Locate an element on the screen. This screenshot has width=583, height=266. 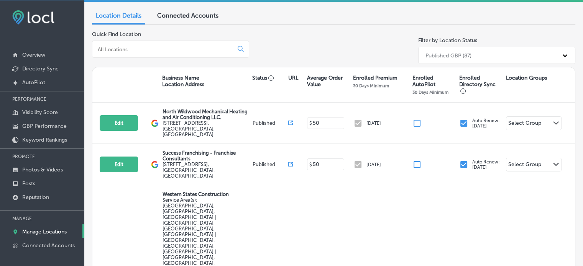
p: Location Groups is located at coordinates (526, 78).